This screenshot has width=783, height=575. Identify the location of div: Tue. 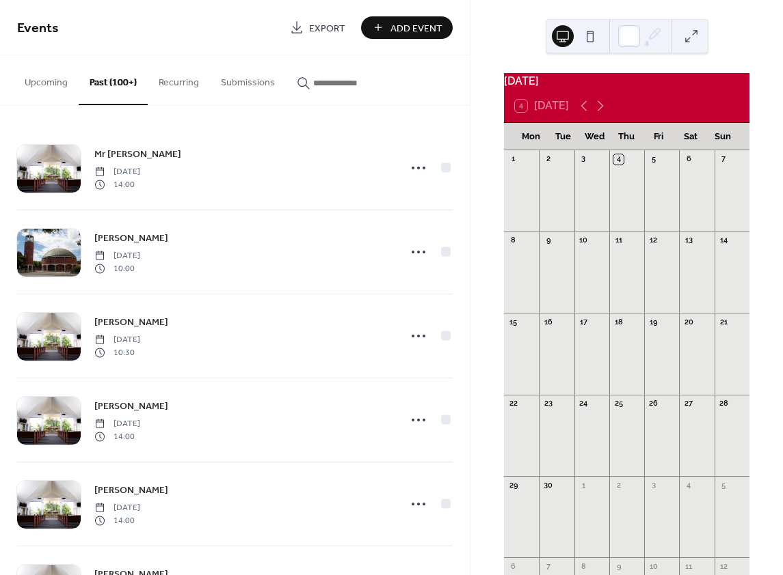
(562, 137).